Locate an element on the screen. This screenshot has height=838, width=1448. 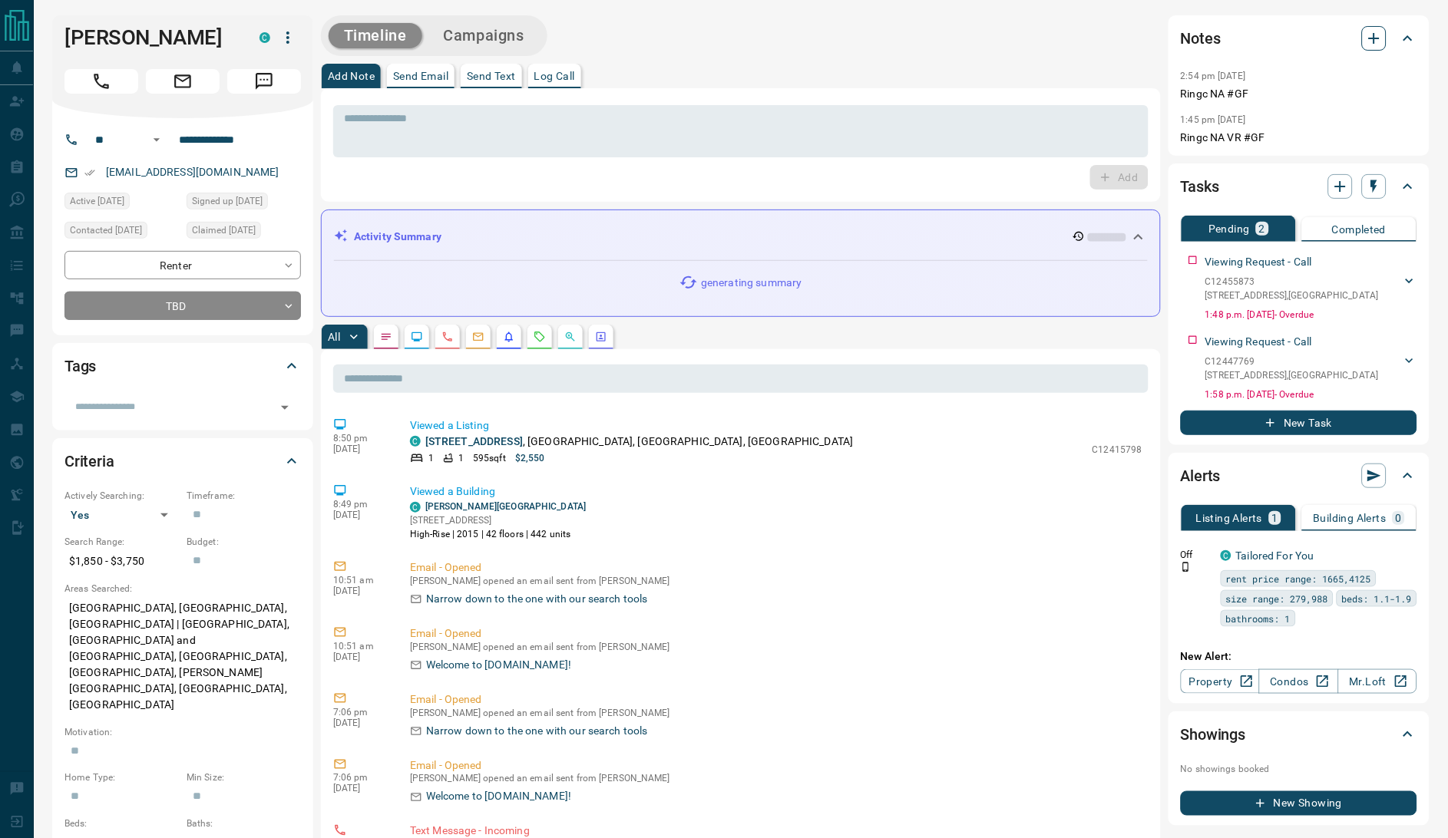
p: New Alert: is located at coordinates (1299, 656).